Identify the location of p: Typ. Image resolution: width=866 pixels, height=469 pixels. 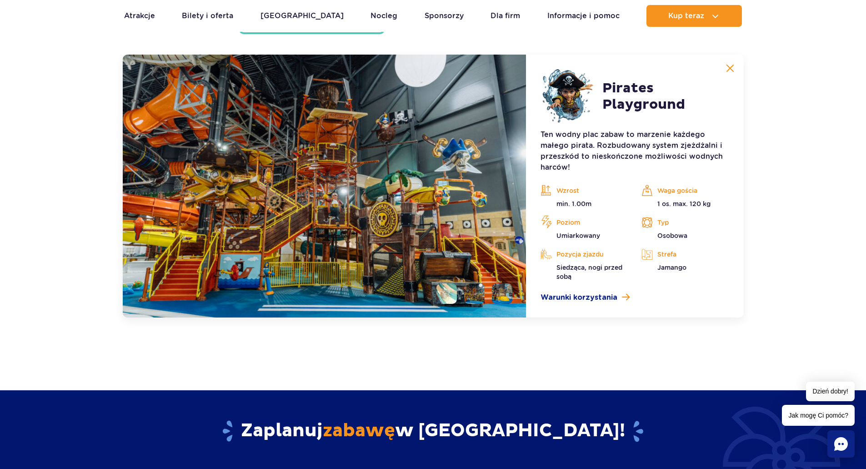
(685, 222).